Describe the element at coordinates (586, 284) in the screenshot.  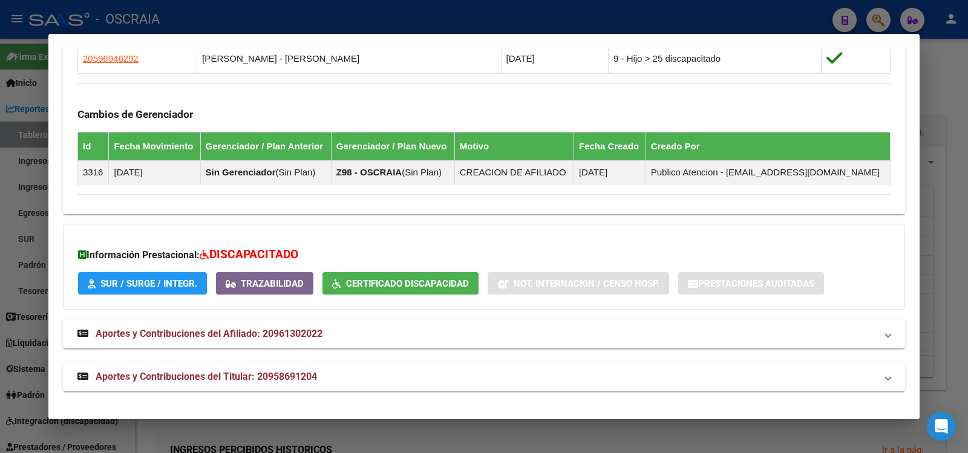
I see `span: Not. Internacion / Censo Hosp.` at that location.